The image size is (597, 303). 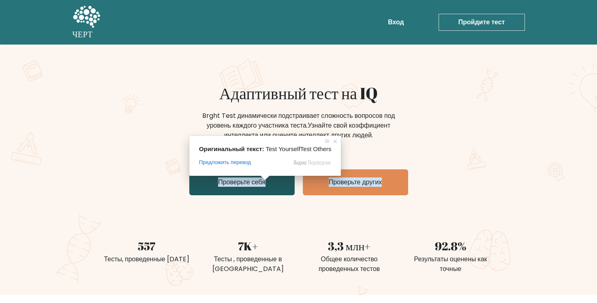 I want to click on ya-tr-span: 3,3 млн+, so click(x=349, y=246).